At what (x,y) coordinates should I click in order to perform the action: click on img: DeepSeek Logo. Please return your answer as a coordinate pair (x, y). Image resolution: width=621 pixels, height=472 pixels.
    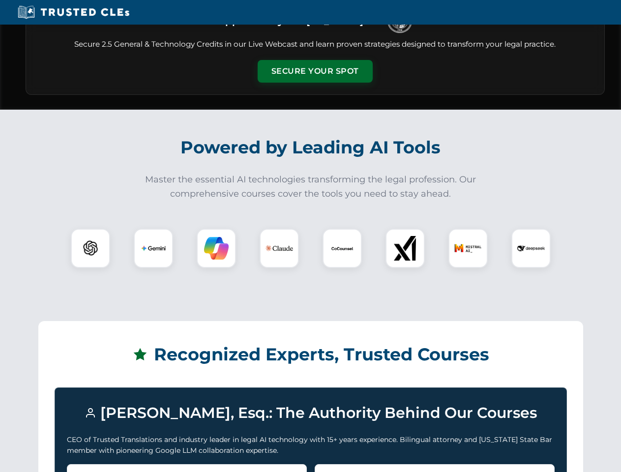
    Looking at the image, I should click on (531, 248).